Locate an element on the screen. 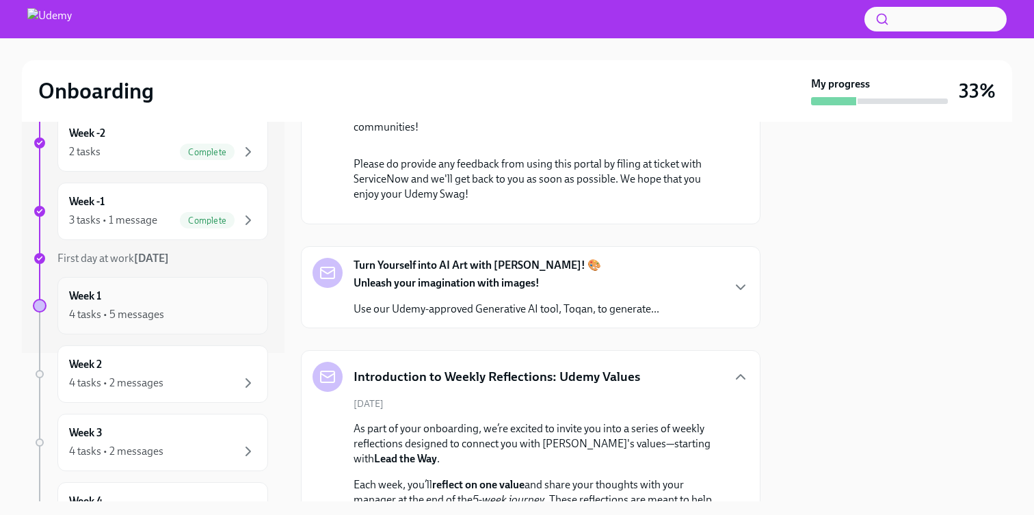 This screenshot has height=515, width=1034. h5: Introduction to Weekly Reflections: Udemy Values is located at coordinates (496, 377).